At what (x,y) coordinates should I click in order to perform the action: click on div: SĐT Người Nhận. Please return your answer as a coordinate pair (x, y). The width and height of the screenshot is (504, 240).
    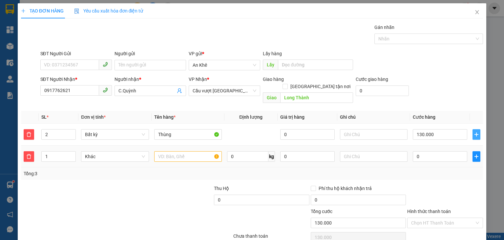
    Looking at the image, I should click on (76, 79).